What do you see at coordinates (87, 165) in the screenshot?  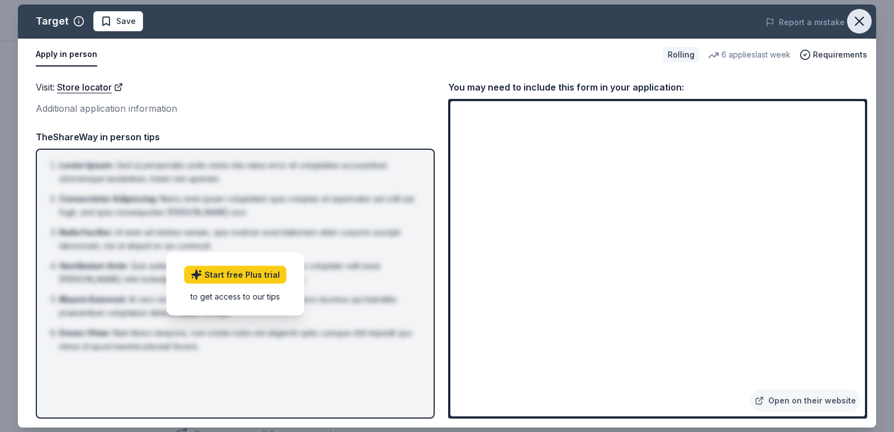 I see `span: Lorem Ipsum :` at bounding box center [87, 165].